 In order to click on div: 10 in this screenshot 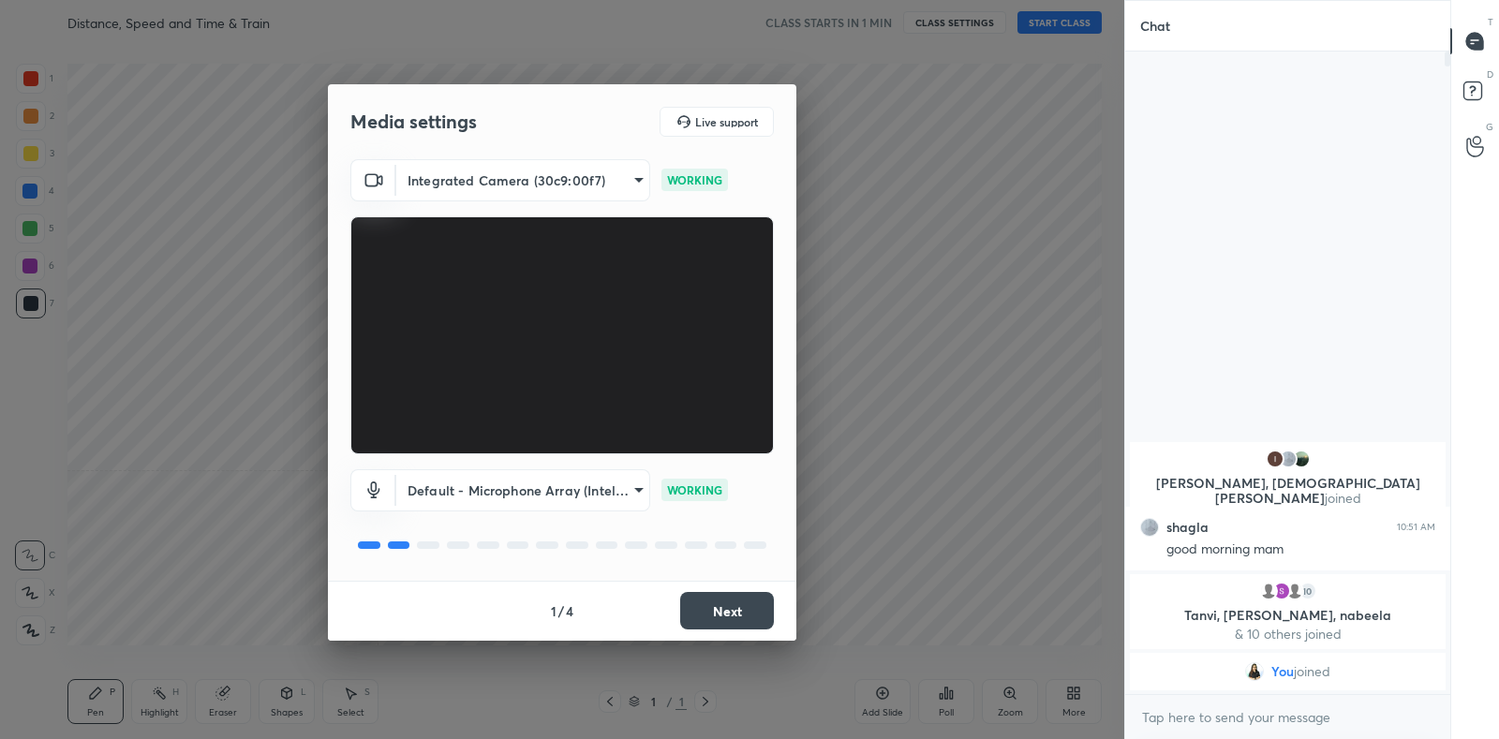, I will do `click(1308, 591)`.